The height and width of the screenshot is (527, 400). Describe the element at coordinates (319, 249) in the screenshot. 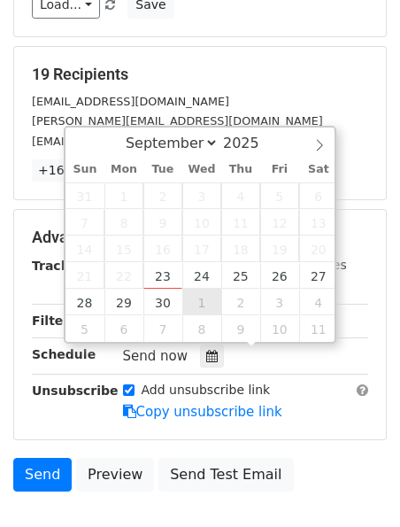

I see `span: September 20, 2025` at that location.